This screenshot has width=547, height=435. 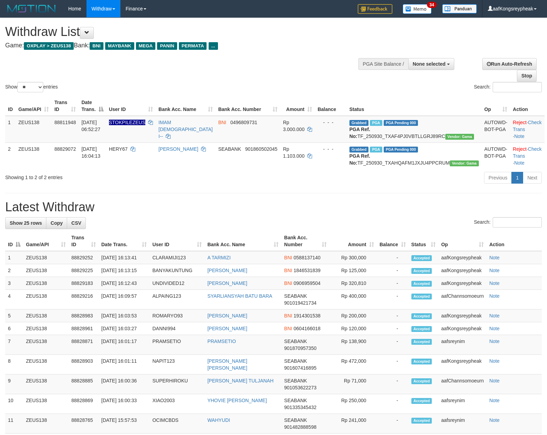 What do you see at coordinates (331, 106) in the screenshot?
I see `th: Balance` at bounding box center [331, 106].